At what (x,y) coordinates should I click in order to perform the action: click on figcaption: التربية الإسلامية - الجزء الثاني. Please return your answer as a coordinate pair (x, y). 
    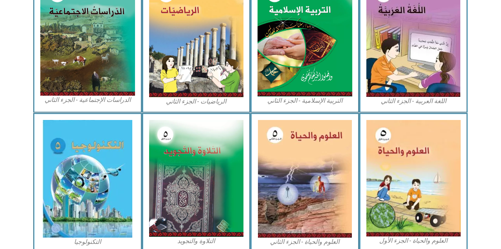
    Looking at the image, I should click on (305, 101).